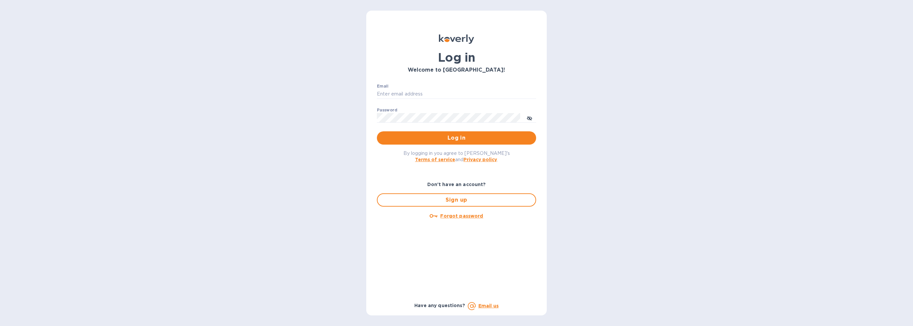 The height and width of the screenshot is (326, 913). I want to click on b: Have any questions?, so click(439, 305).